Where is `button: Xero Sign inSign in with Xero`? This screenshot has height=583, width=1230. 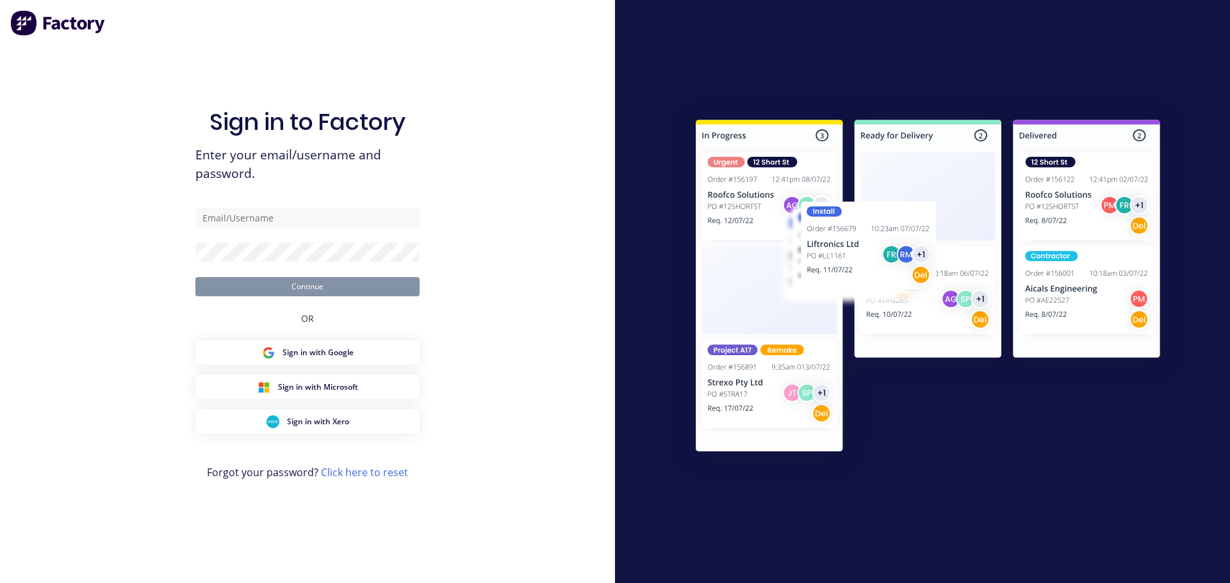 button: Xero Sign inSign in with Xero is located at coordinates (307, 422).